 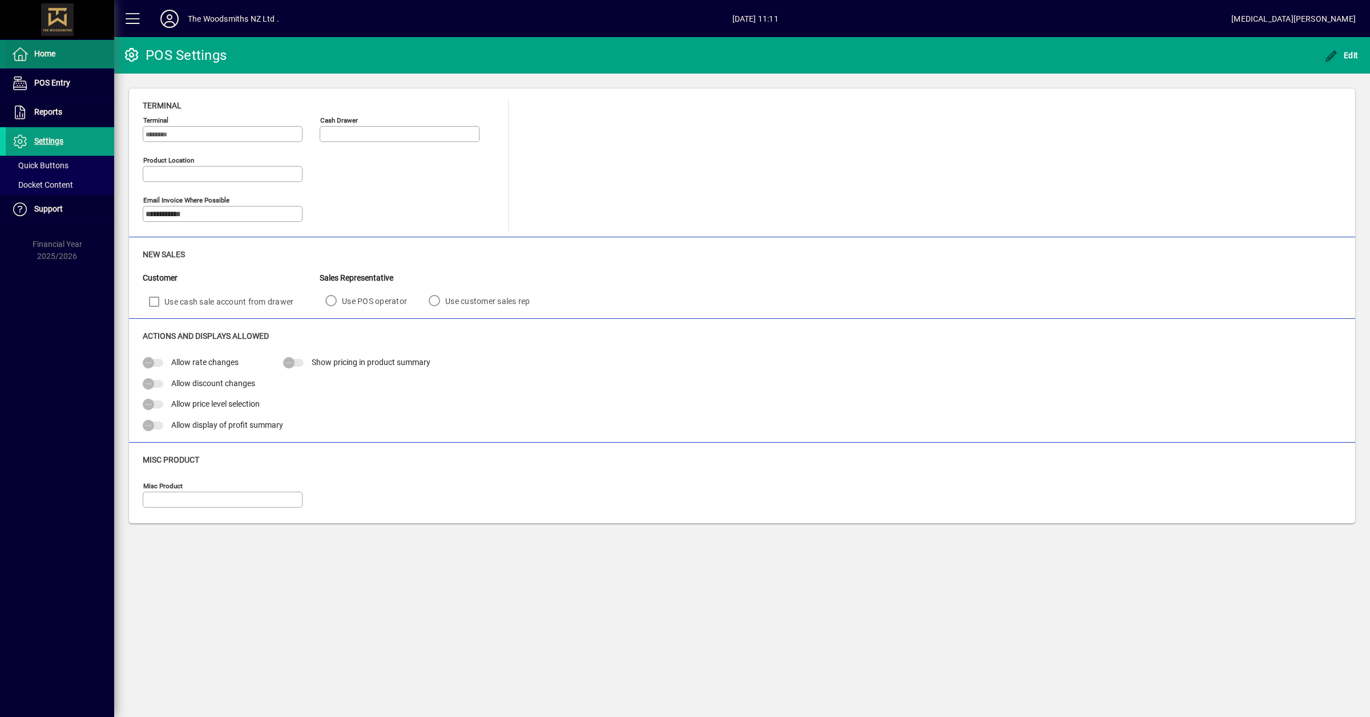 What do you see at coordinates (163, 486) in the screenshot?
I see `mat-label: Misc Product` at bounding box center [163, 486].